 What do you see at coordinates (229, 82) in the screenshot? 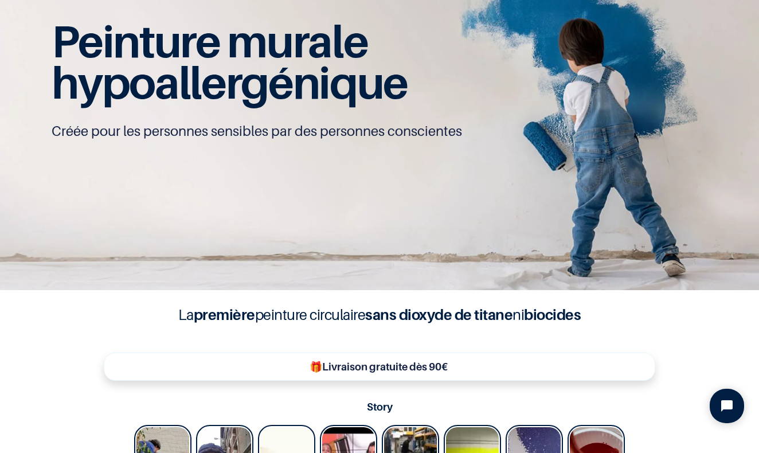
I see `span: hypoallergénique` at bounding box center [229, 82].